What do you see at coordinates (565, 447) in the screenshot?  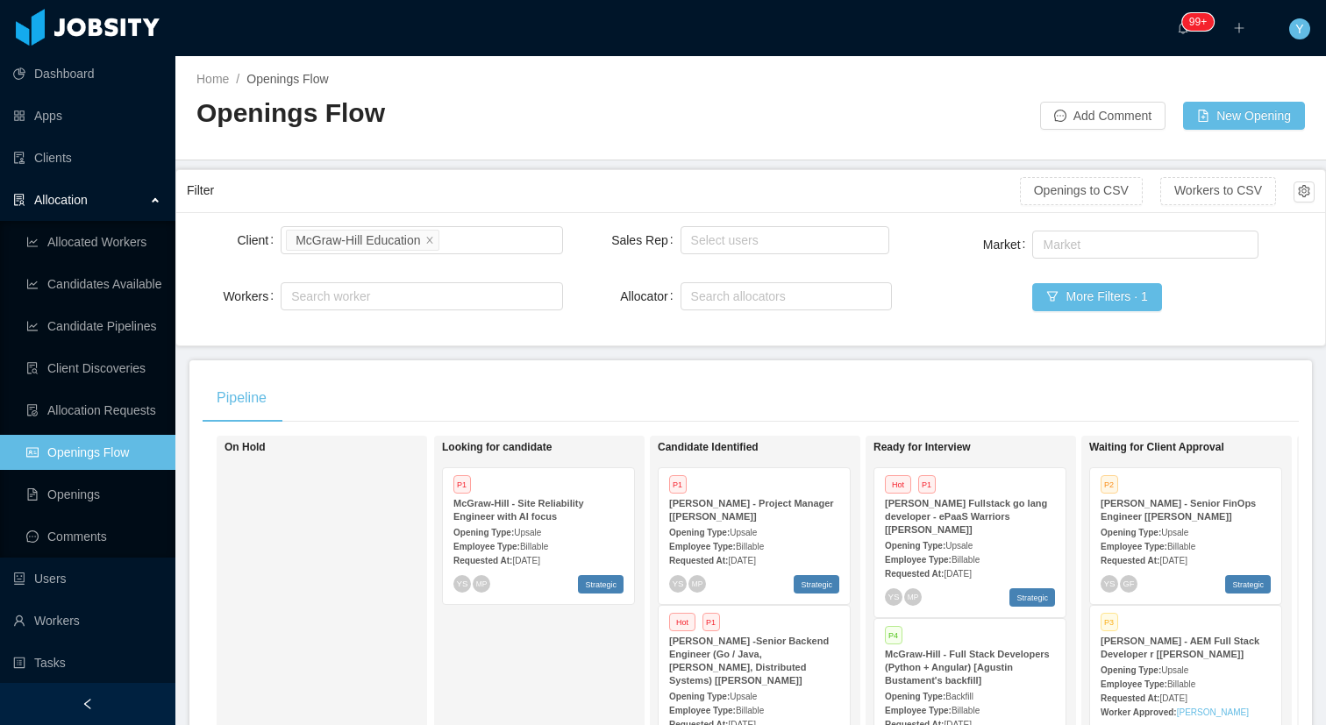 I see `h1: Looking for candidate` at bounding box center [565, 447].